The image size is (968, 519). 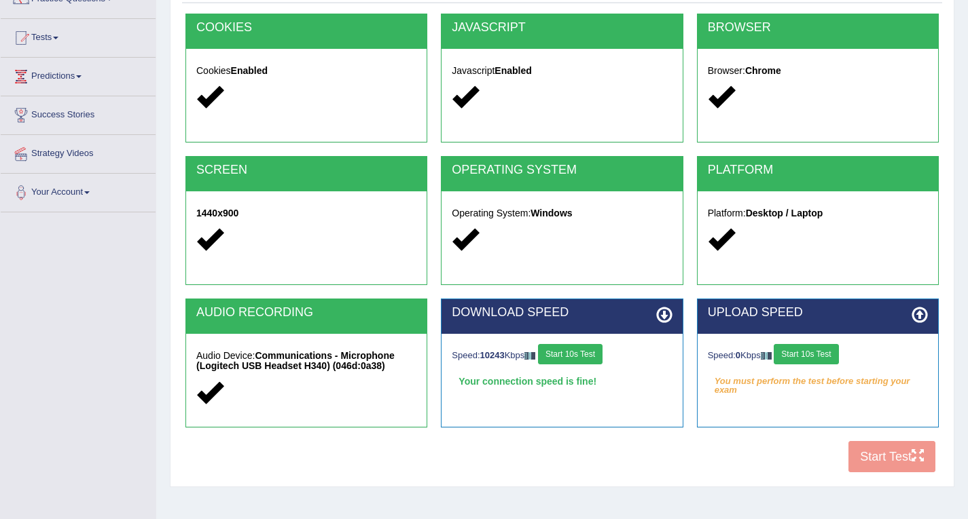 I want to click on h5: Javascript, so click(x=561, y=71).